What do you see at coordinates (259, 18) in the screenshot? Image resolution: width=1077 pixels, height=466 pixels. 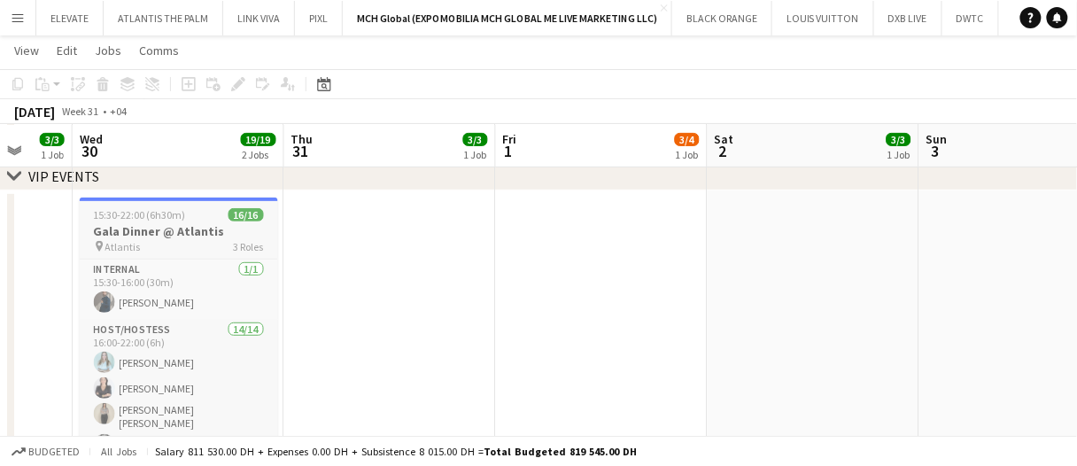 I see `button: LINK VIVA` at bounding box center [259, 18].